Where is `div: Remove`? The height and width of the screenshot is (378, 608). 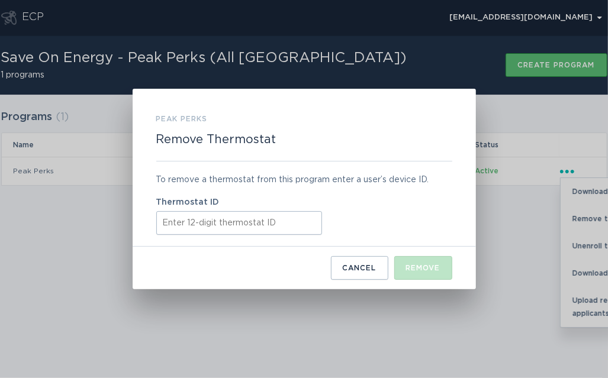
div: Remove is located at coordinates (423, 268).